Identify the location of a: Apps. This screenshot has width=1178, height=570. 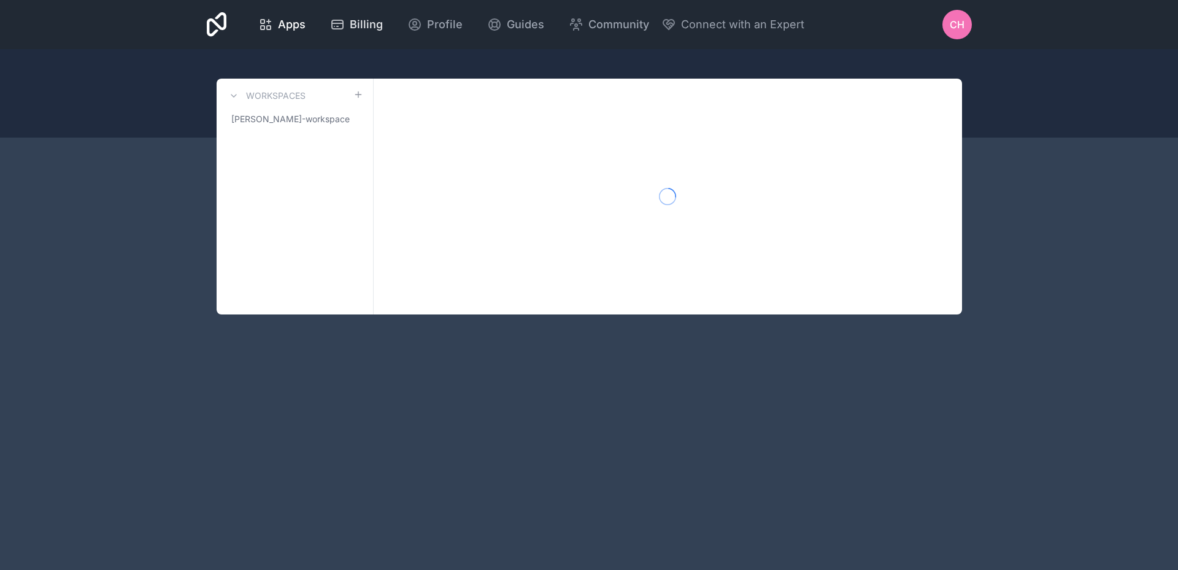
(282, 25).